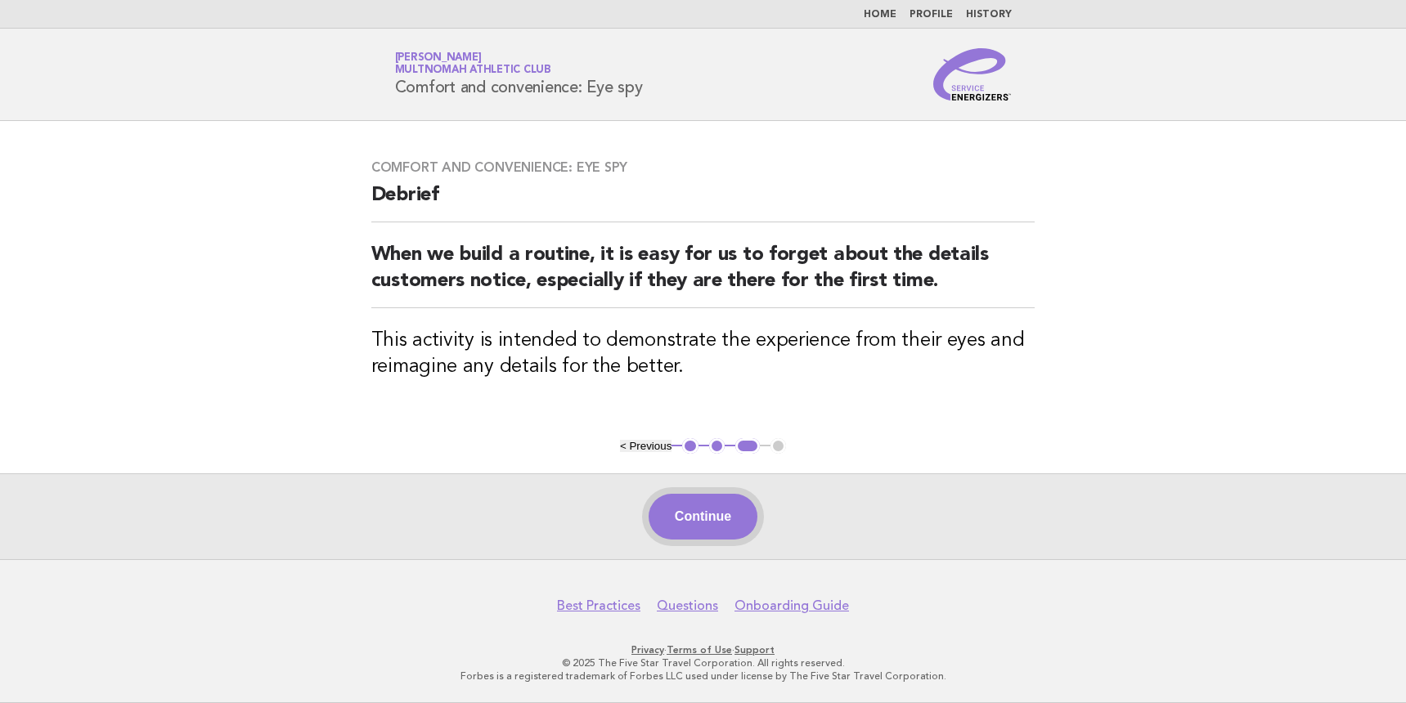 The width and height of the screenshot is (1406, 703). Describe the element at coordinates (703, 168) in the screenshot. I see `h3: Comfort and convenience: Eye spy` at that location.